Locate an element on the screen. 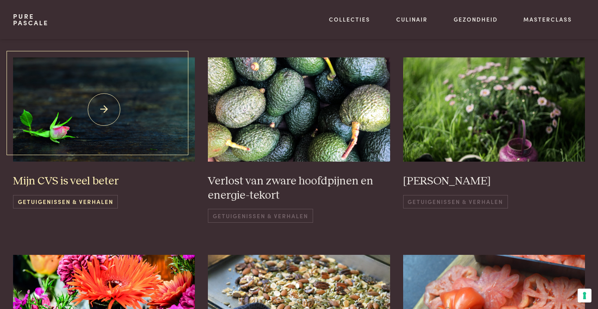 This screenshot has height=309, width=598. a: Masterclass is located at coordinates (547, 19).